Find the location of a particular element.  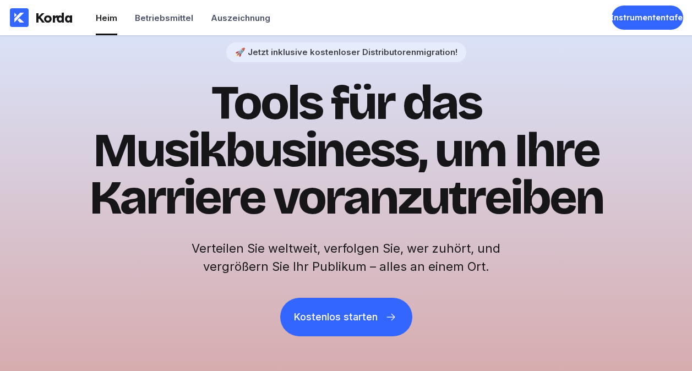

a: Instrumententafel is located at coordinates (648, 18).